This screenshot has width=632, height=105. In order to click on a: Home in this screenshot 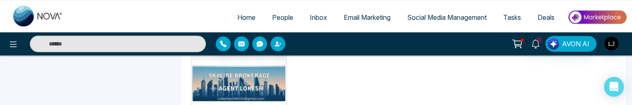, I will do `click(247, 17)`.